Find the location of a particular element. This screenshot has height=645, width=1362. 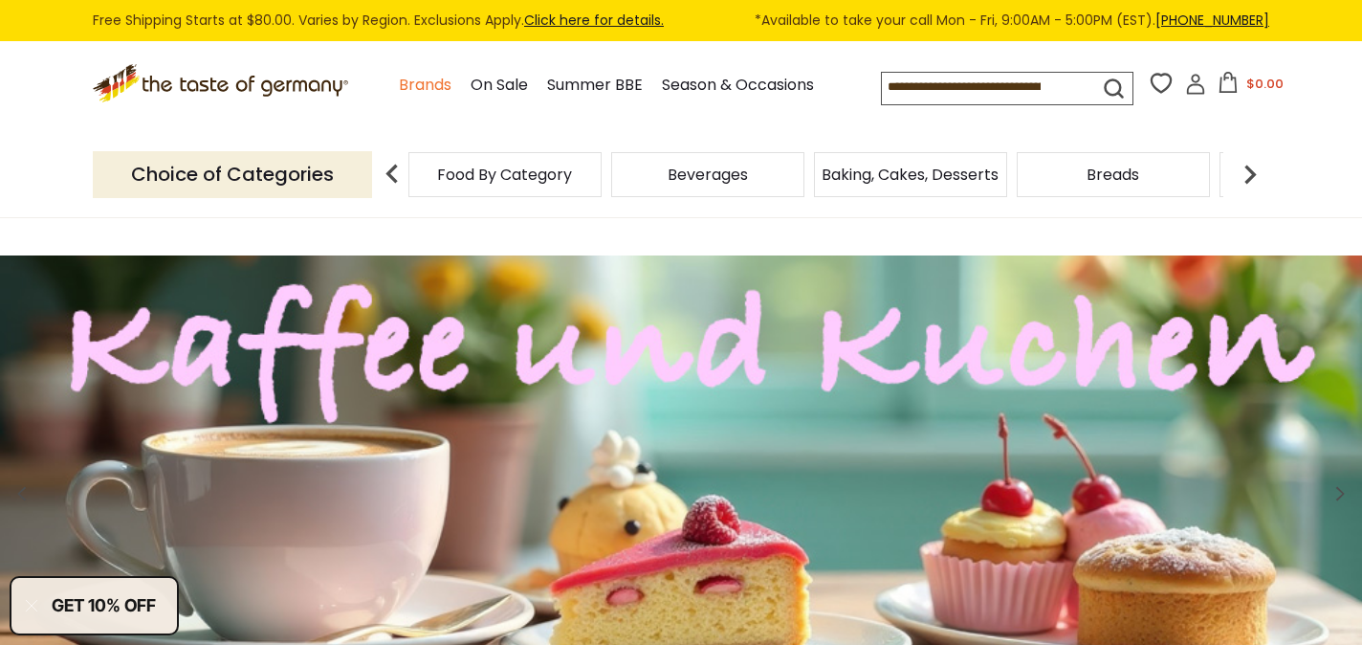

img: next arrow is located at coordinates (1250, 174).